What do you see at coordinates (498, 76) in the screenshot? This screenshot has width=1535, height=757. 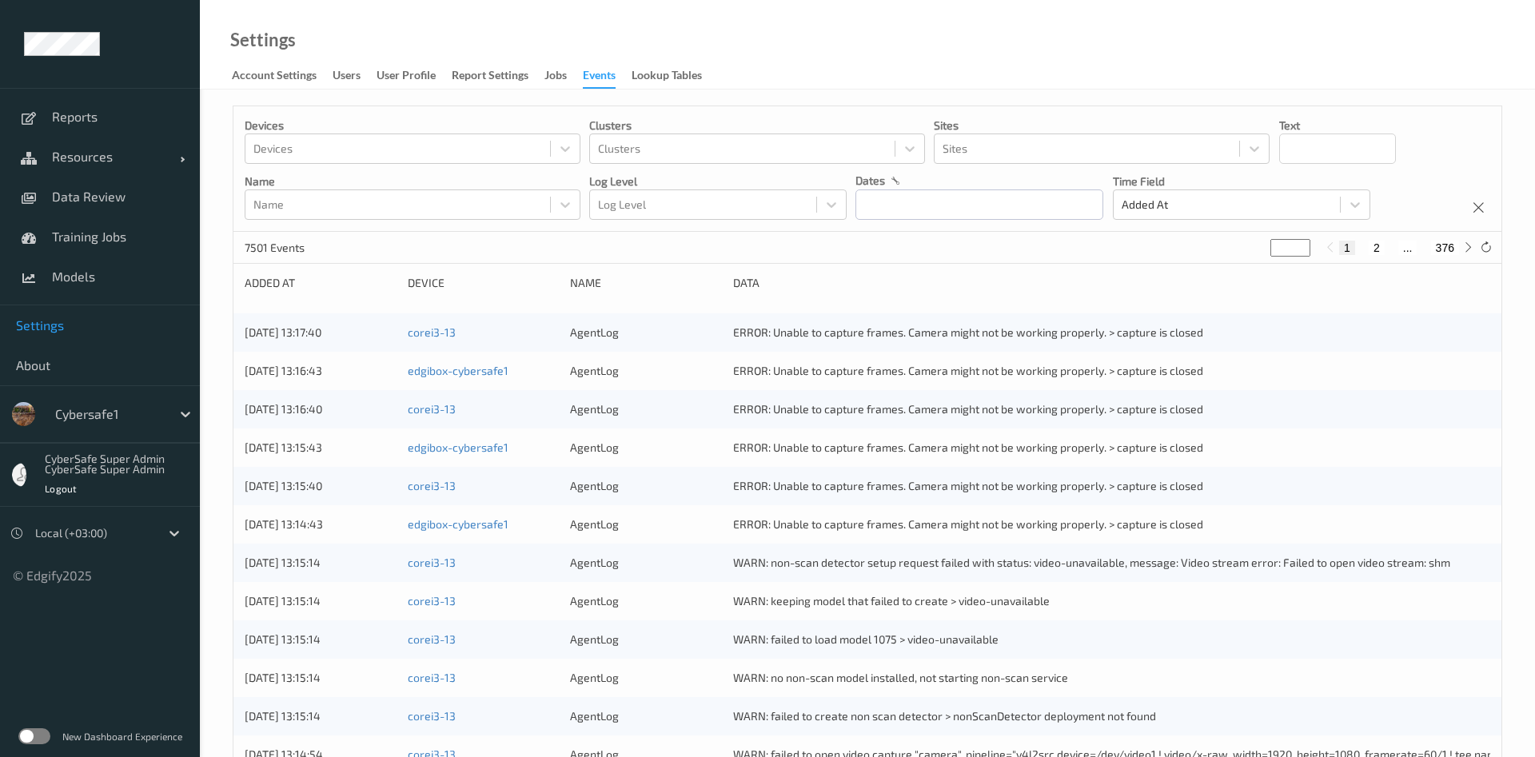 I see `a: Report Settings` at bounding box center [498, 76].